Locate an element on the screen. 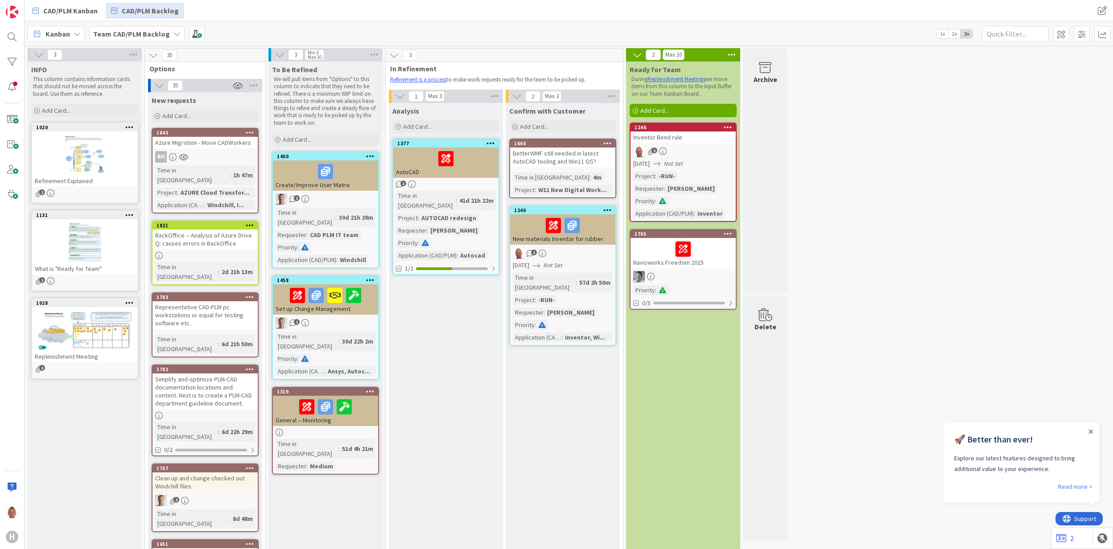  div: 1821 is located at coordinates (207, 226).